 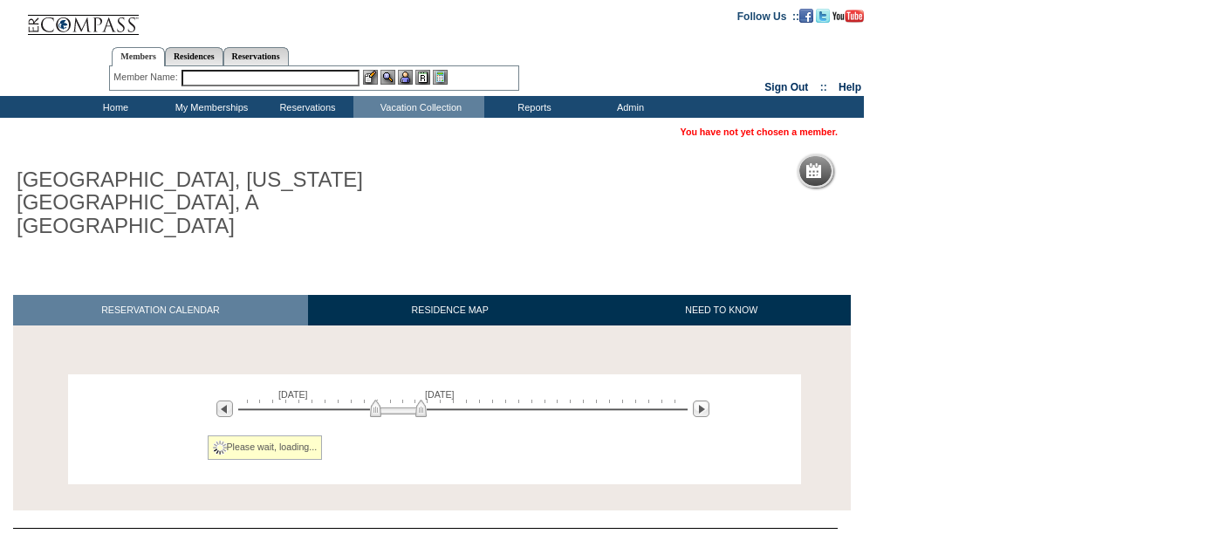 I want to click on td: My Memberships, so click(x=209, y=106).